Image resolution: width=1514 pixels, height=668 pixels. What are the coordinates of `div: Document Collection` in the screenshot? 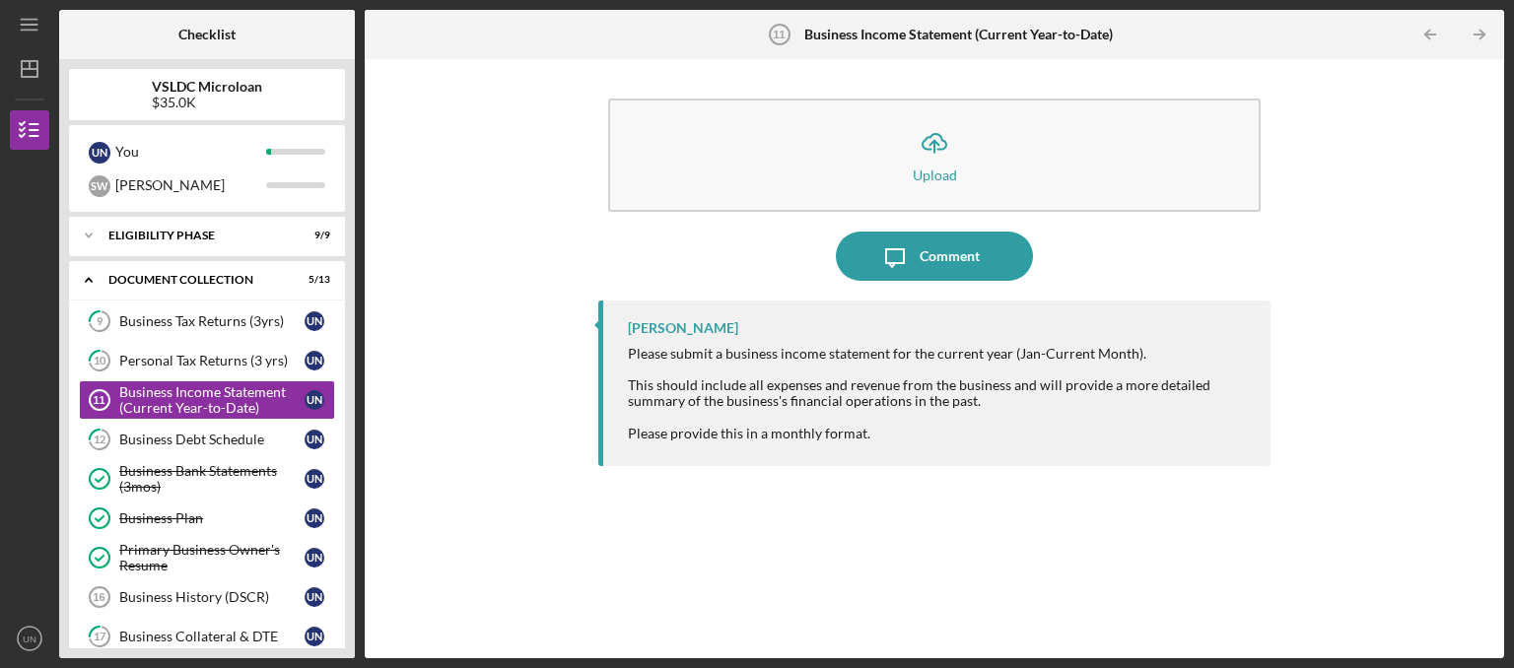 It's located at (194, 280).